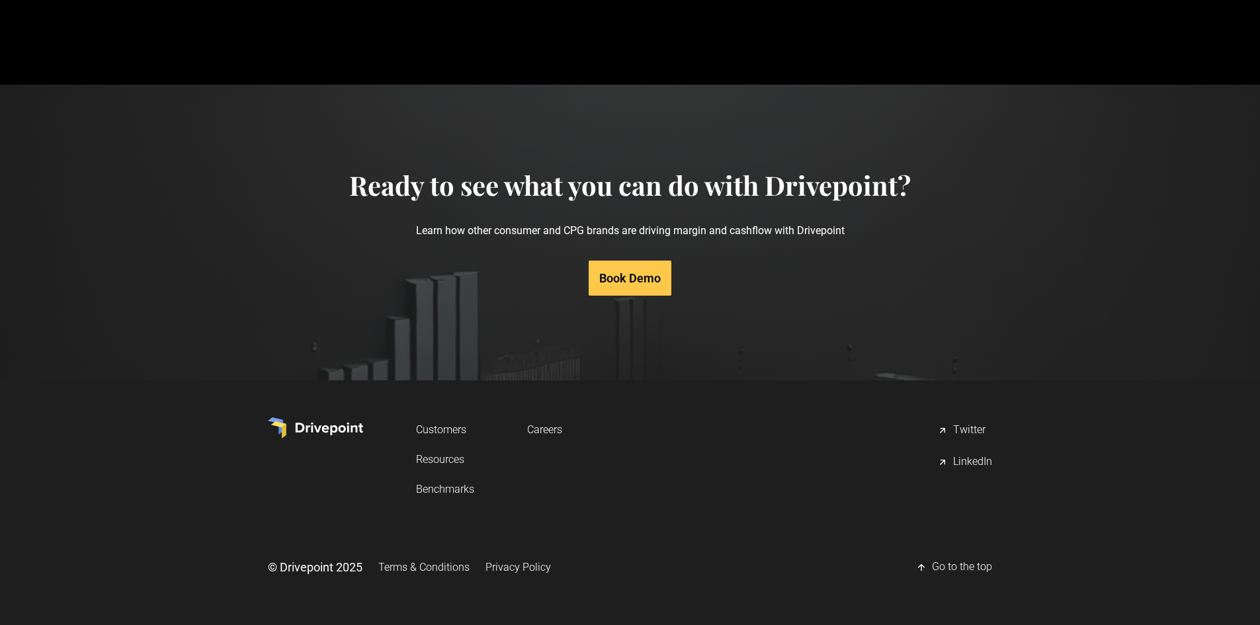 The image size is (1260, 625). Describe the element at coordinates (424, 567) in the screenshot. I see `a: Terms & Conditions` at that location.